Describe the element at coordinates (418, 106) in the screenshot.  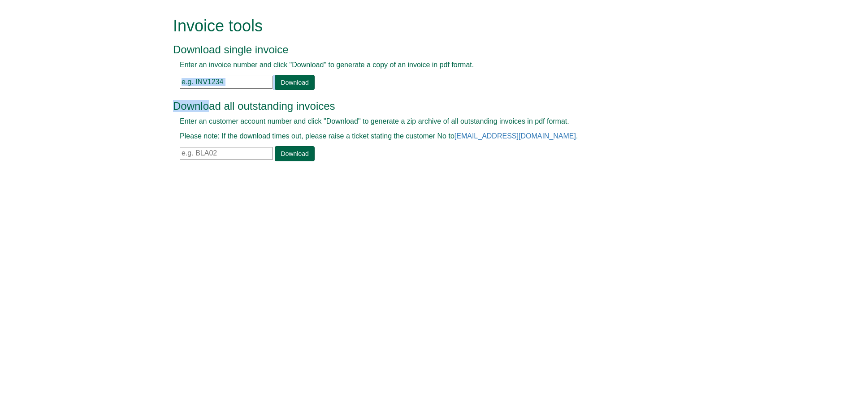
I see `h3: Download all outstanding invoices` at that location.